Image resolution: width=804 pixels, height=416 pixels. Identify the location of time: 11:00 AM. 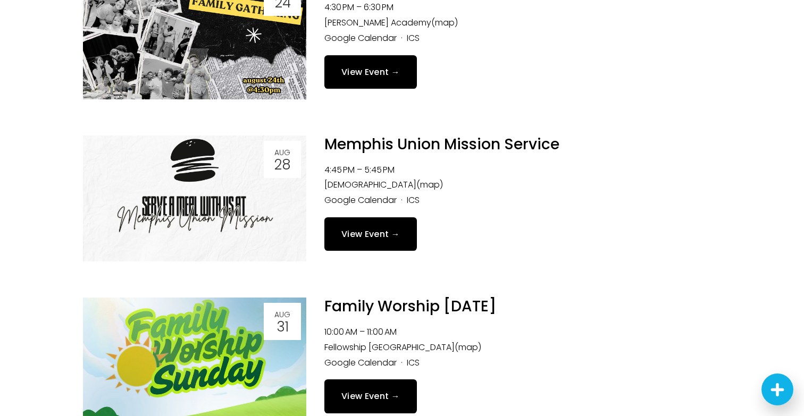
(382, 332).